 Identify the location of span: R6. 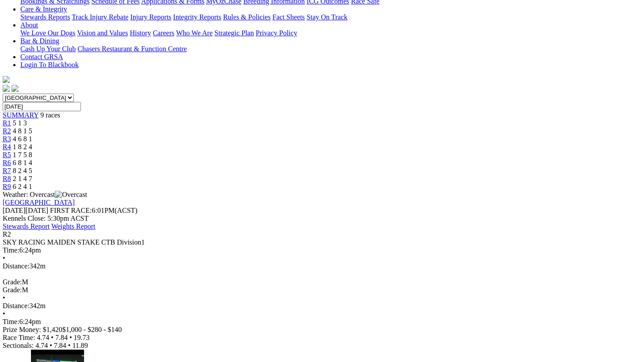
(7, 163).